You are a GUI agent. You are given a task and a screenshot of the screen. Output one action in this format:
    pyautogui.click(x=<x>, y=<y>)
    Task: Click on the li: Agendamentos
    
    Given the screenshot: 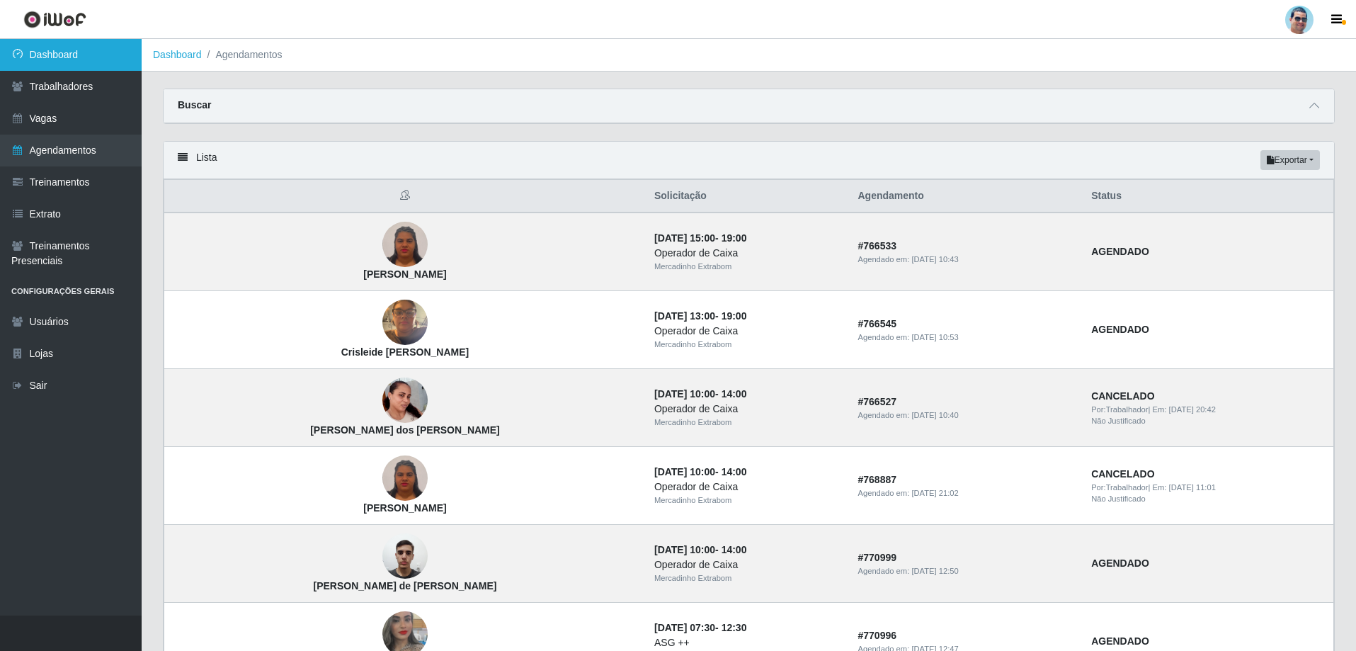 What is the action you would take?
    pyautogui.click(x=242, y=55)
    